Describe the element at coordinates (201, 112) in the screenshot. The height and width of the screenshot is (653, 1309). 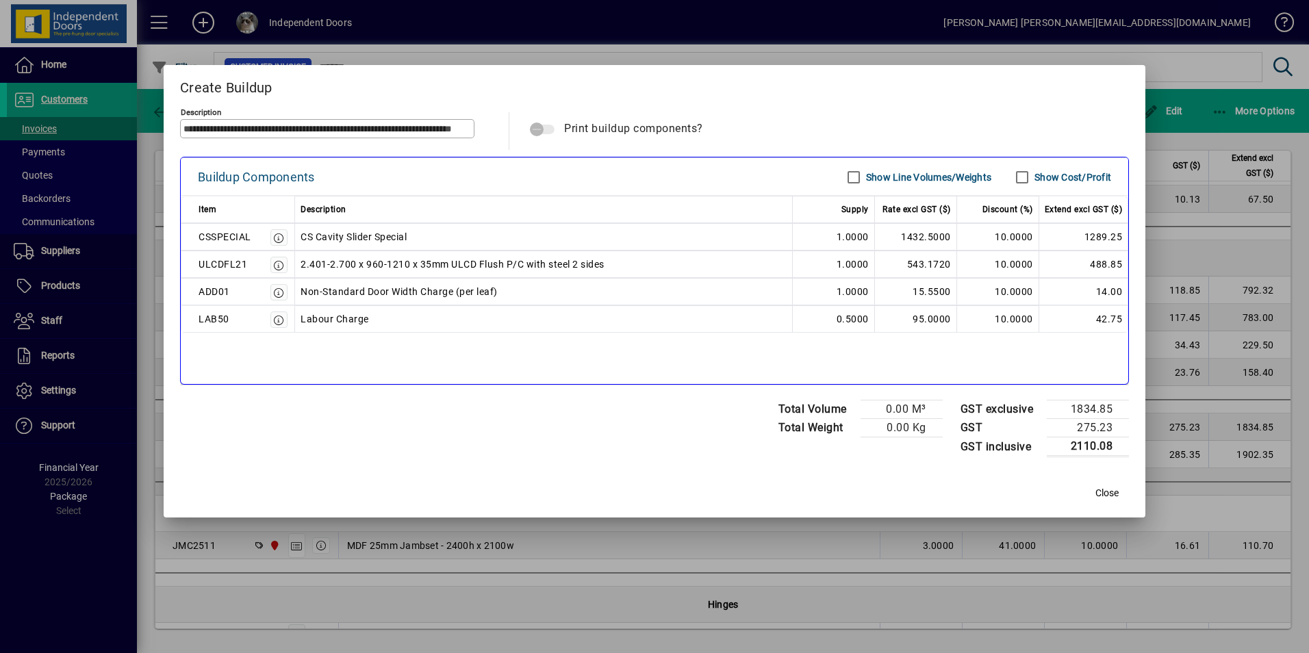
I see `mat-label: Description` at that location.